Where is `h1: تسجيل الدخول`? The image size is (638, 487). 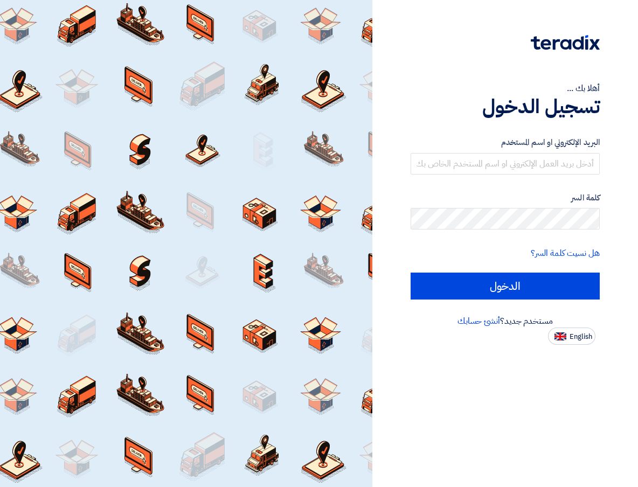 h1: تسجيل الدخول is located at coordinates (505, 107).